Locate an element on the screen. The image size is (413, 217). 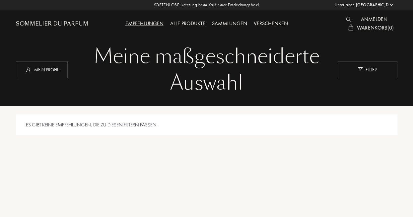
img: search_icn_white.svg is located at coordinates (348, 19).